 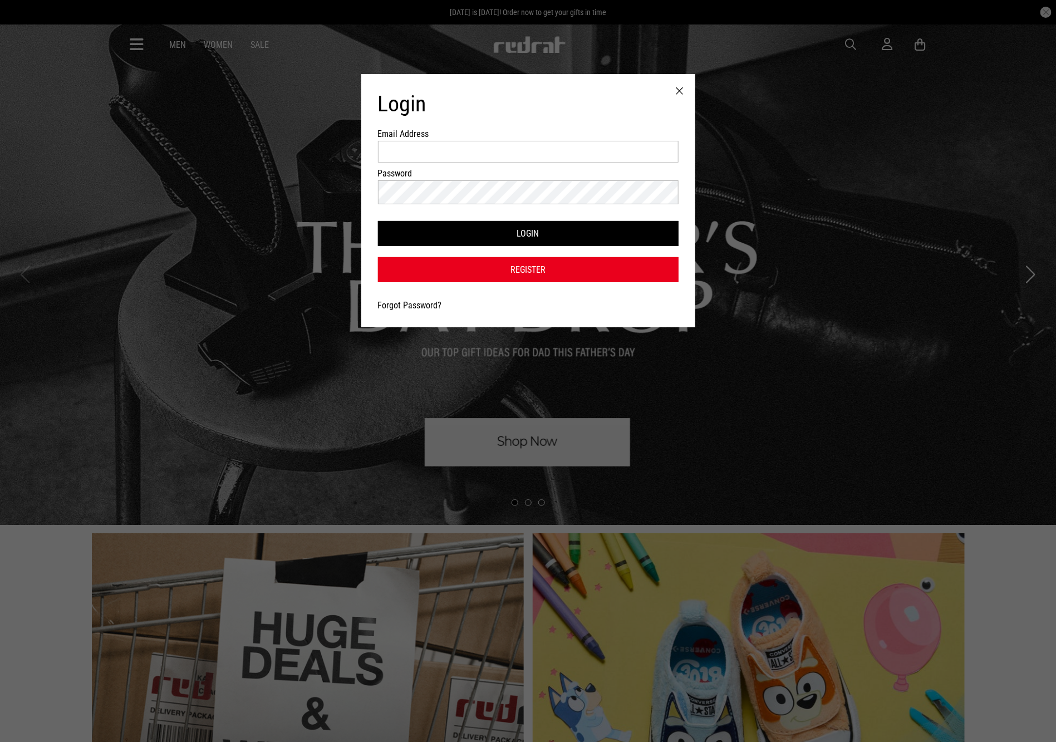 What do you see at coordinates (408, 173) in the screenshot?
I see `label: Password` at bounding box center [408, 173].